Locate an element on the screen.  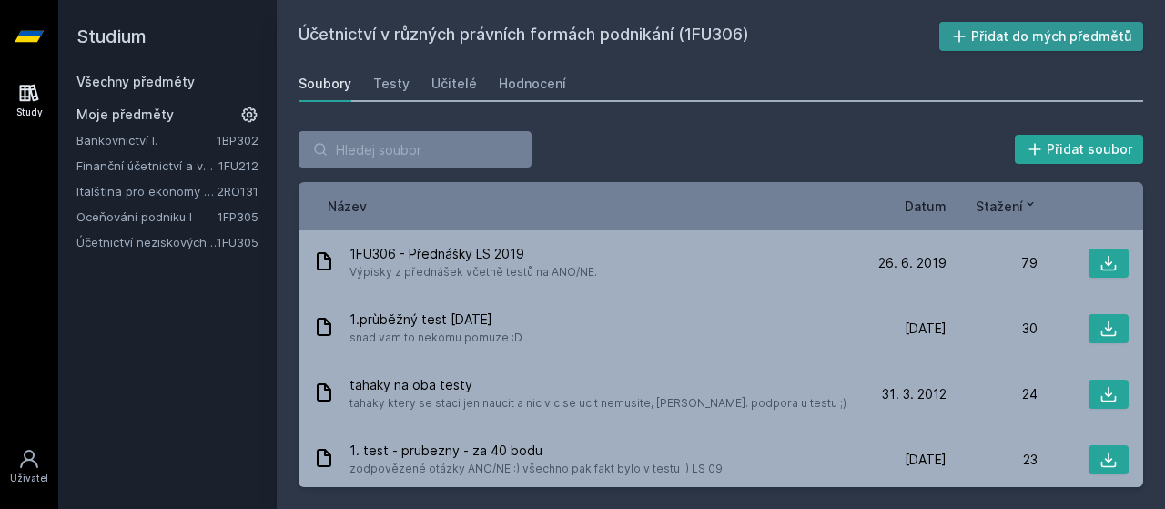
a: 1FU305 is located at coordinates (237, 242).